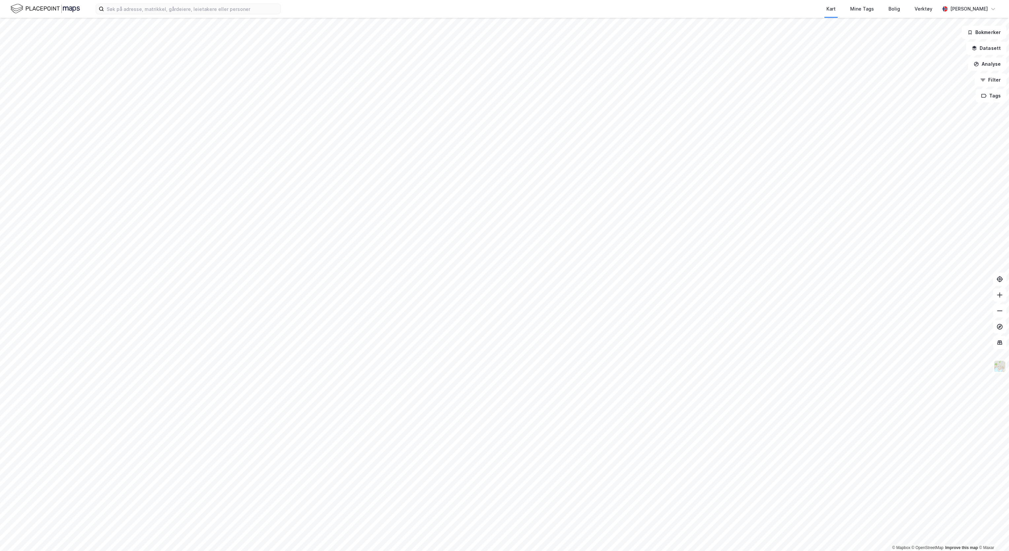 The width and height of the screenshot is (1009, 551). What do you see at coordinates (986, 48) in the screenshot?
I see `button: Datasett` at bounding box center [986, 48].